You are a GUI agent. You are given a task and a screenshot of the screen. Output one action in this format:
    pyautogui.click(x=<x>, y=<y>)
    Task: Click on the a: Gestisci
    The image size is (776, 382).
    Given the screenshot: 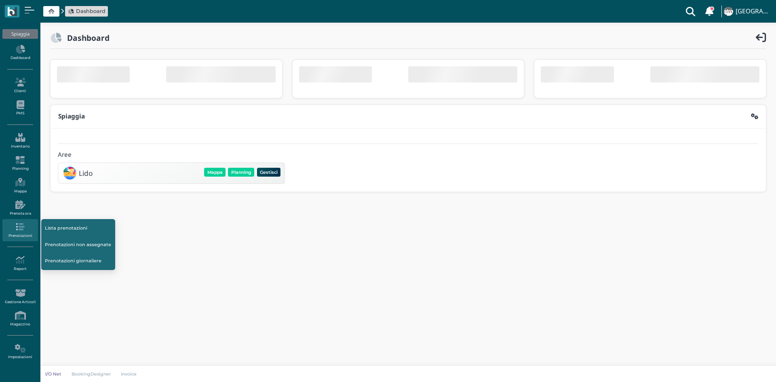 What is the action you would take?
    pyautogui.click(x=269, y=172)
    